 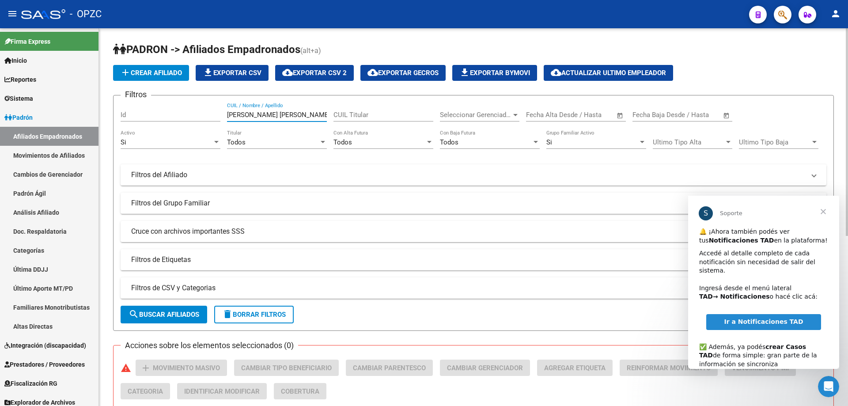 I want to click on span: Agregar Etiqueta, so click(x=574, y=368).